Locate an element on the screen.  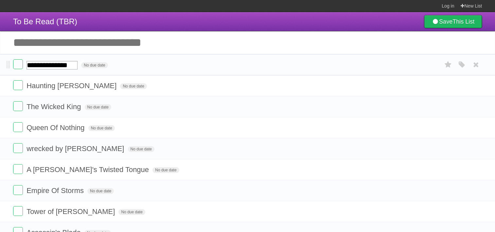
span: To Be Read (TBR) is located at coordinates (45, 21).